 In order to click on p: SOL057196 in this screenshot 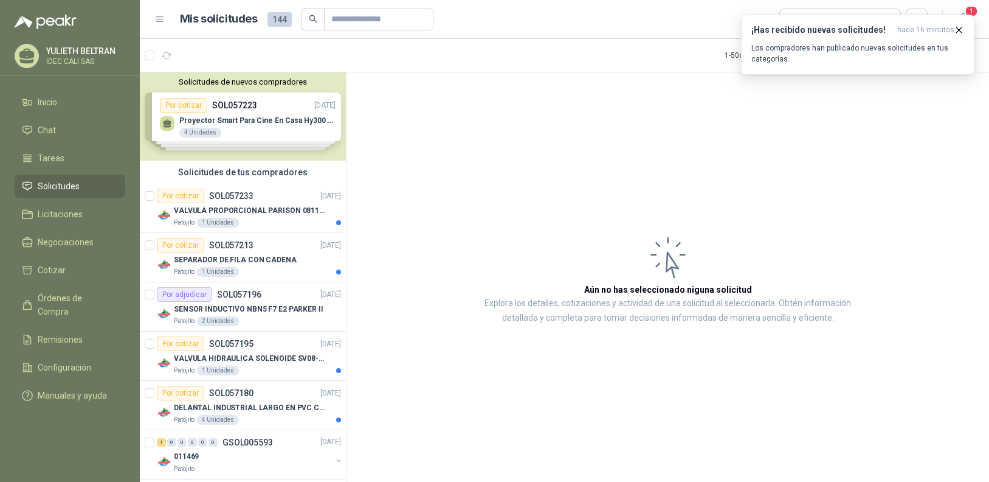, I will do `click(239, 294)`.